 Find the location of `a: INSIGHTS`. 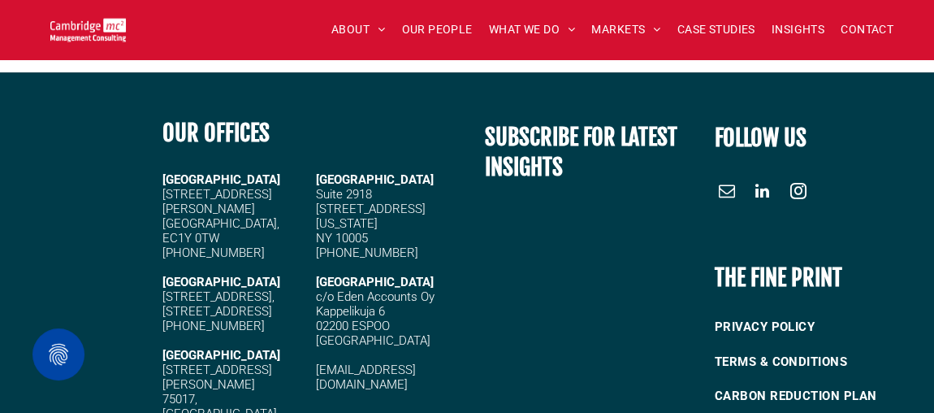

a: INSIGHTS is located at coordinates (798, 29).